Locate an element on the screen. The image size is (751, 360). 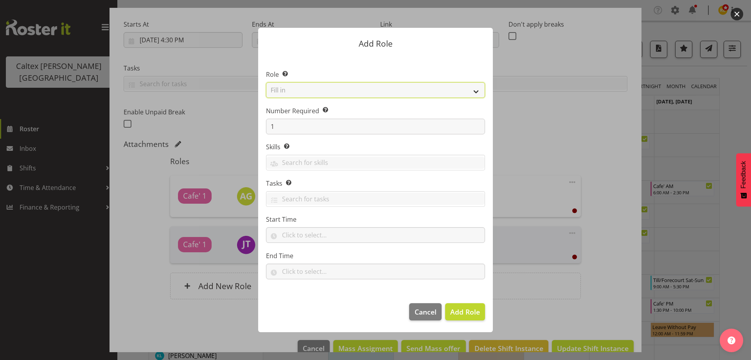
input: Search for tasks is located at coordinates (376, 198).